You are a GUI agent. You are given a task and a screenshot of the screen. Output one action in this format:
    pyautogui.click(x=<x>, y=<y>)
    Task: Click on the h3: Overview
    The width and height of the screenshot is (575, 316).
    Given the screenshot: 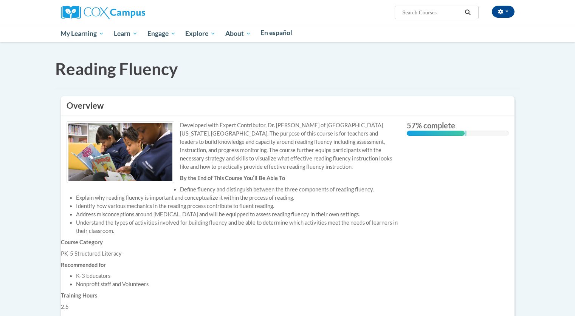 What is the action you would take?
    pyautogui.click(x=287, y=106)
    